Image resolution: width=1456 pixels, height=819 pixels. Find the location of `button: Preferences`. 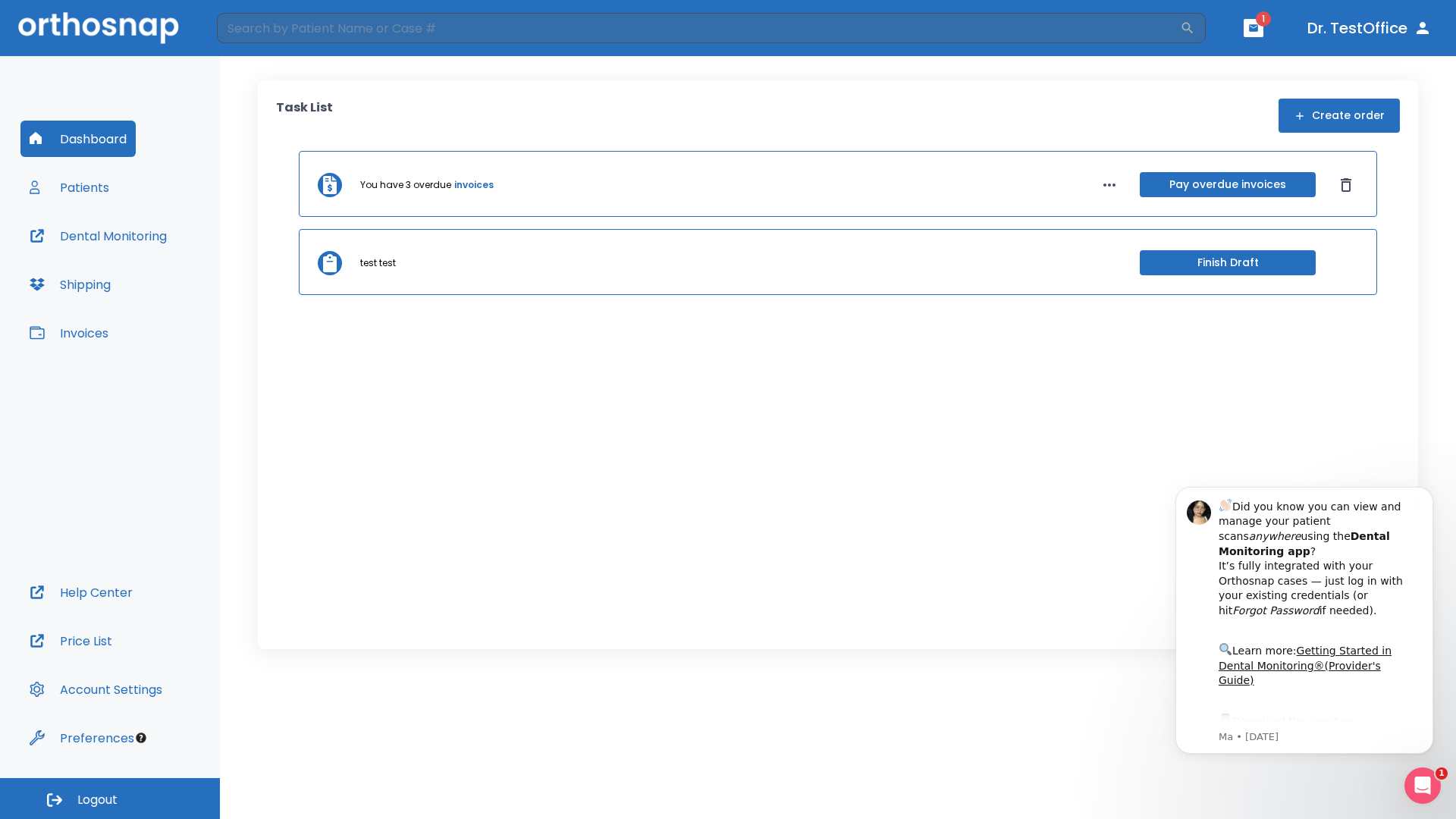

button: Preferences is located at coordinates (82, 738).